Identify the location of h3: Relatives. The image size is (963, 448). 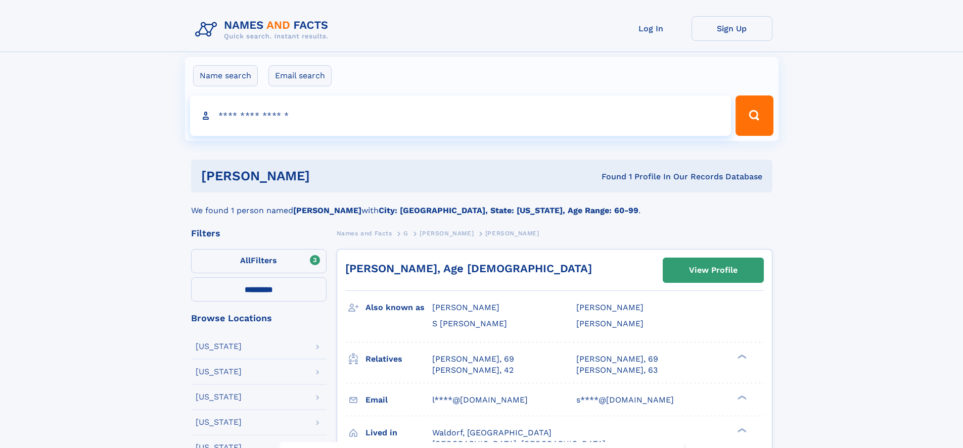
(399, 359).